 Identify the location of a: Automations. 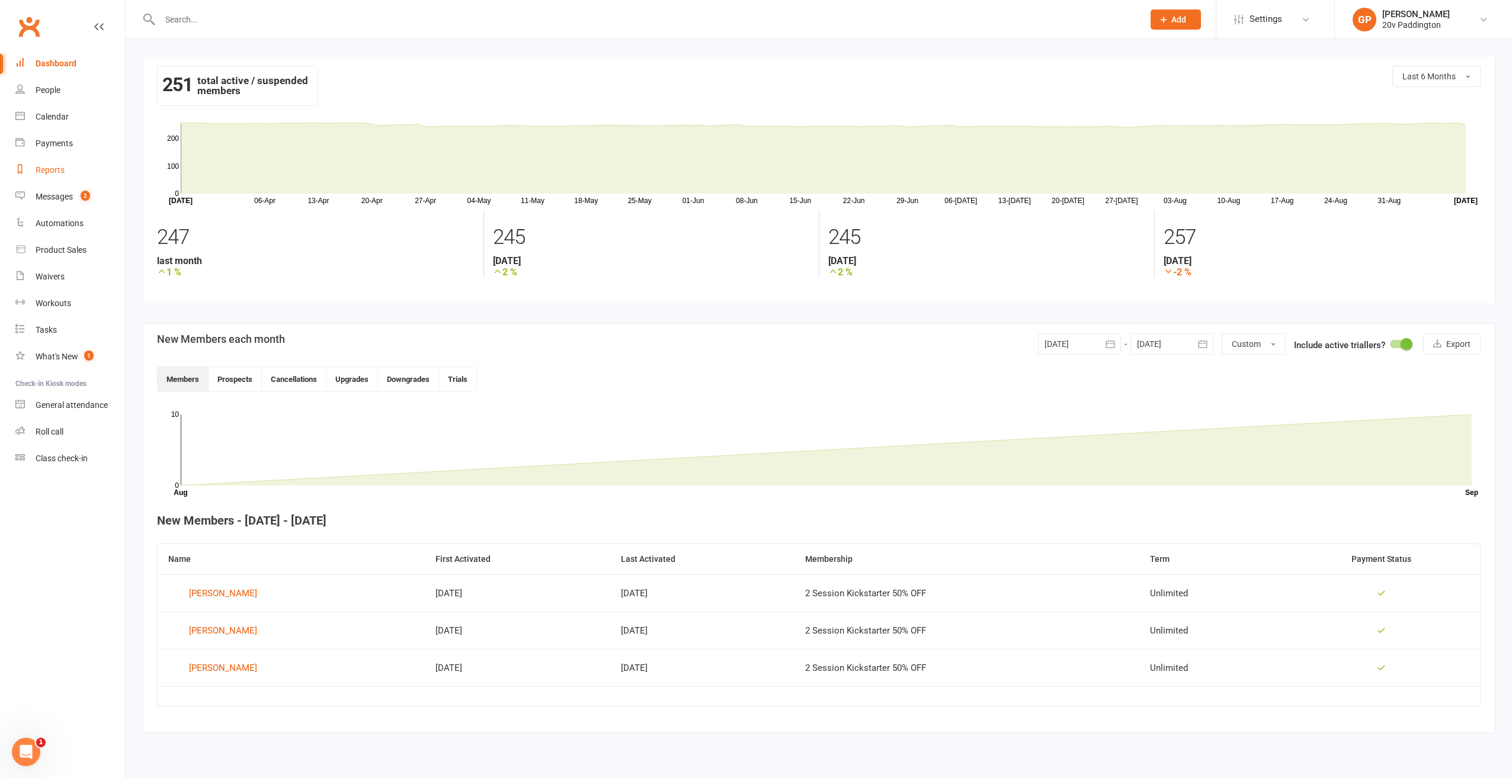
(70, 223).